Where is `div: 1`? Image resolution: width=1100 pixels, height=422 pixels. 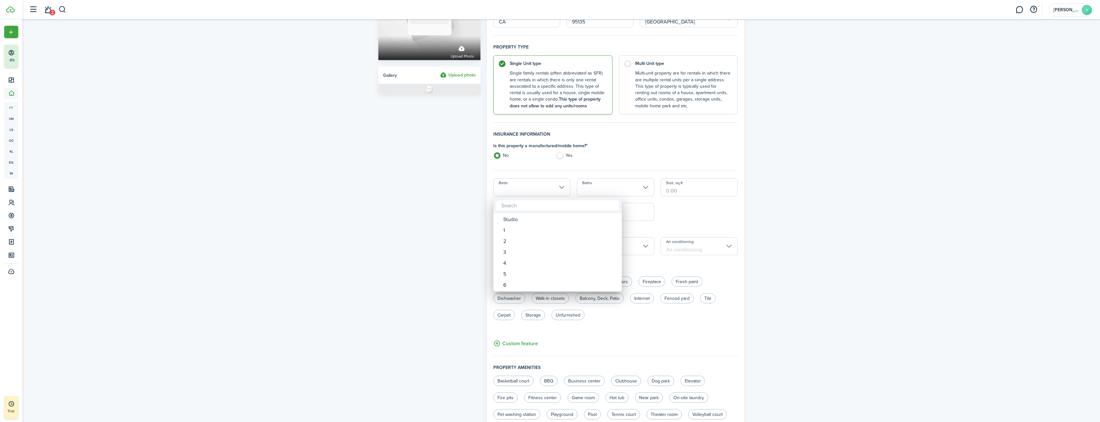 div: 1 is located at coordinates (560, 230).